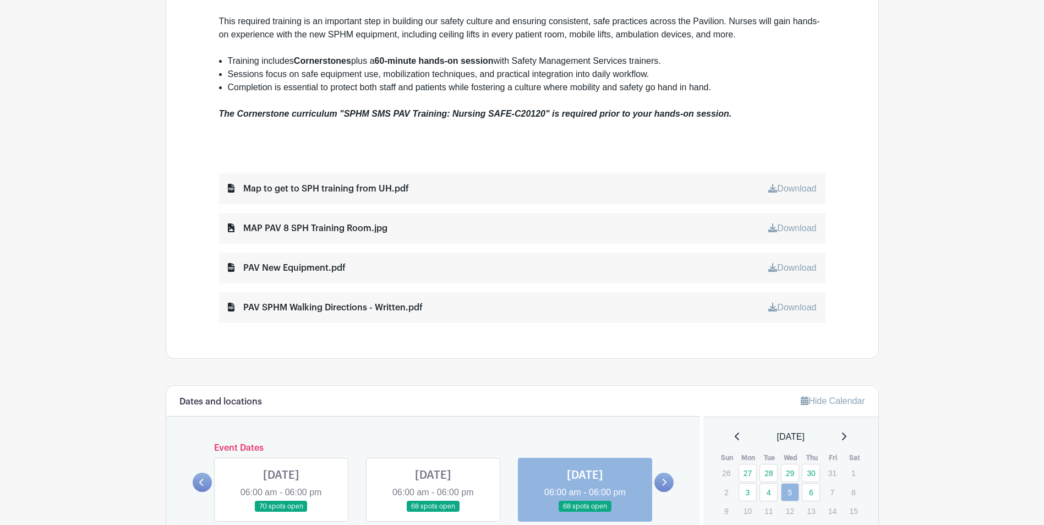 Image resolution: width=1044 pixels, height=525 pixels. What do you see at coordinates (853, 473) in the screenshot?
I see `p: 1` at bounding box center [853, 473].